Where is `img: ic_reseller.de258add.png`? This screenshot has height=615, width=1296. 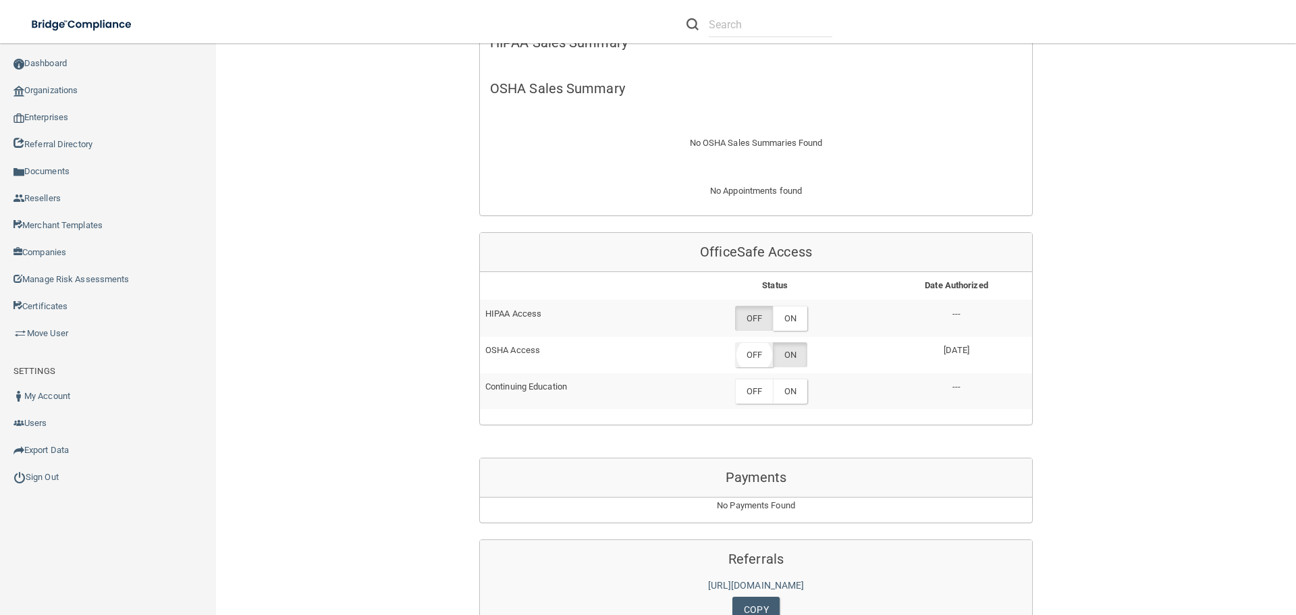 img: ic_reseller.de258add.png is located at coordinates (19, 198).